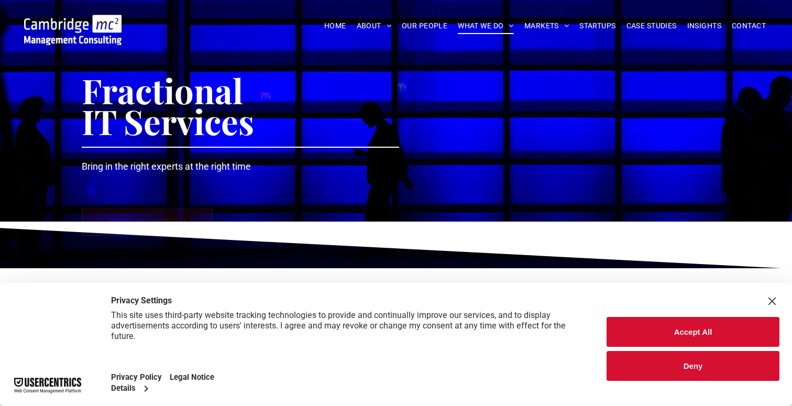  Describe the element at coordinates (748, 26) in the screenshot. I see `a: CONTACT` at that location.